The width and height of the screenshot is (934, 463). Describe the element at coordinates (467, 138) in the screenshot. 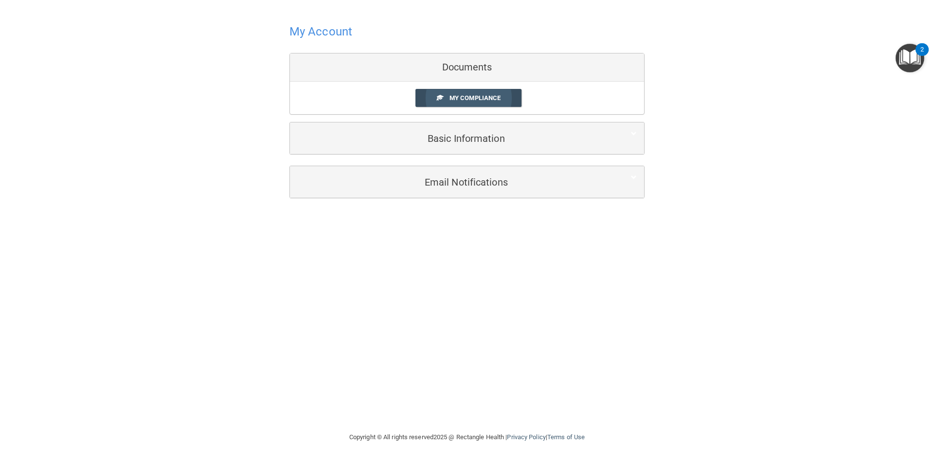

I see `a: Basic Information` at that location.